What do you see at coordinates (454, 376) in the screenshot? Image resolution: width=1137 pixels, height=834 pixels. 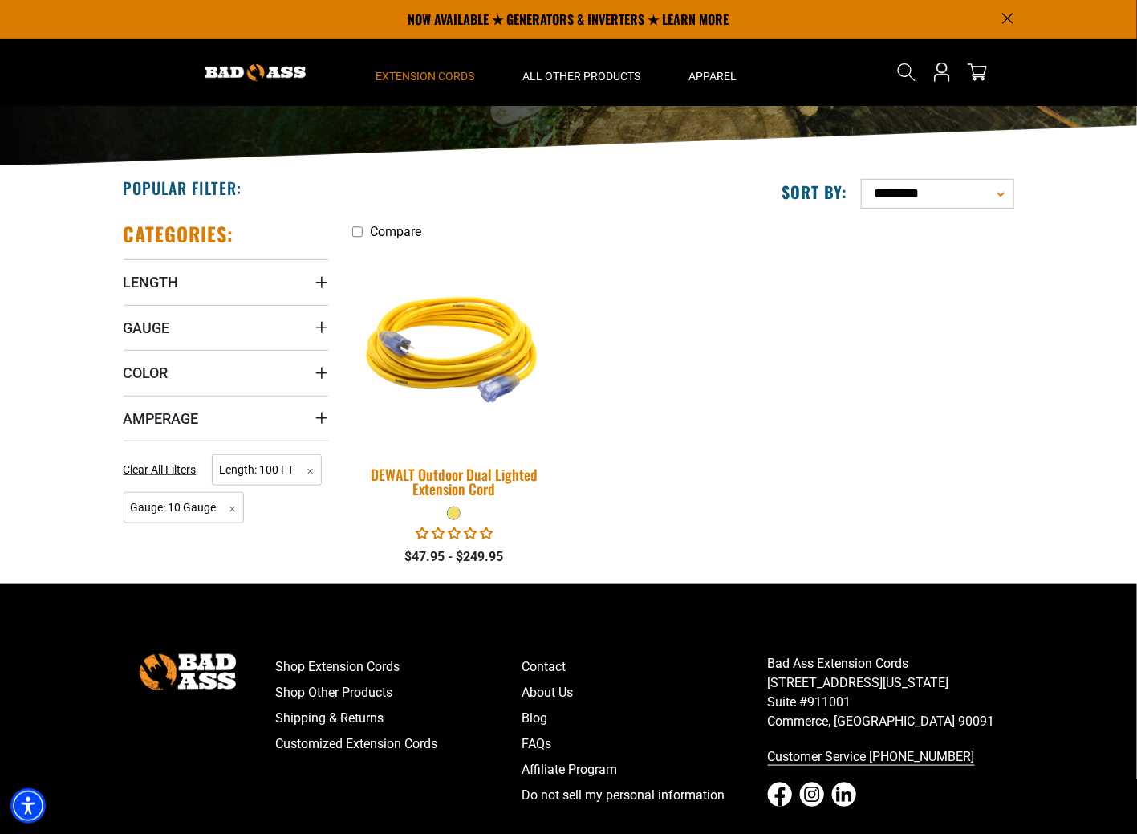 I see `a: DEWALT Outdoor Dual Lighted Extension Cord DEWALT Outdoor Dual Lighted Extension Cord` at bounding box center [454, 376].